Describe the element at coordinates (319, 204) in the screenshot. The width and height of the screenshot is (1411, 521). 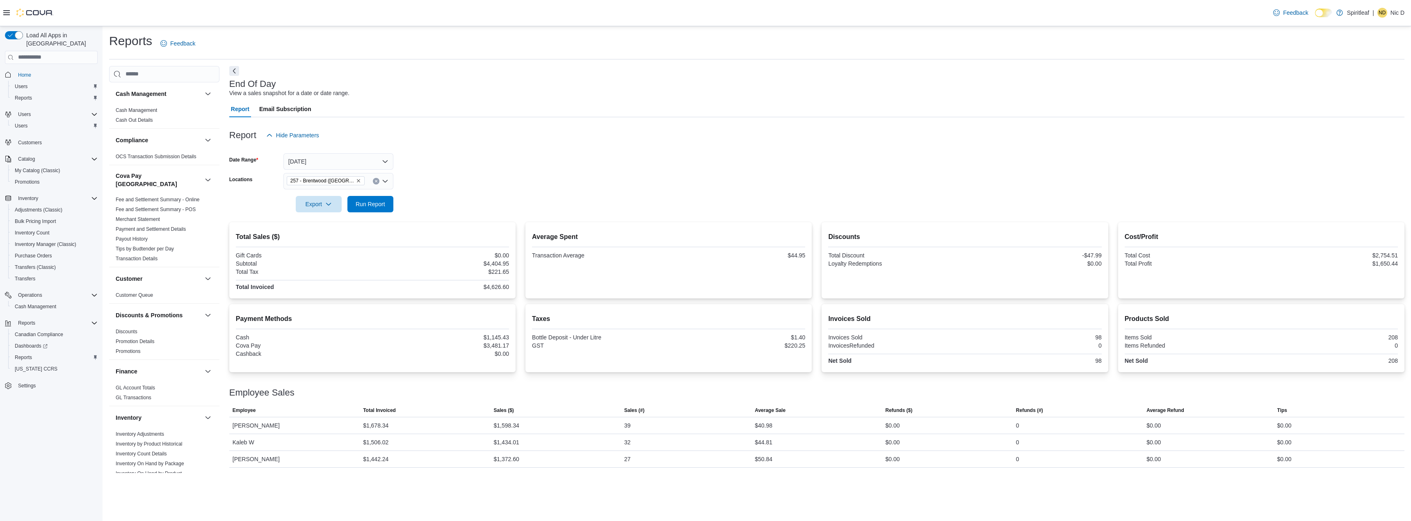
I see `button: Export` at that location.